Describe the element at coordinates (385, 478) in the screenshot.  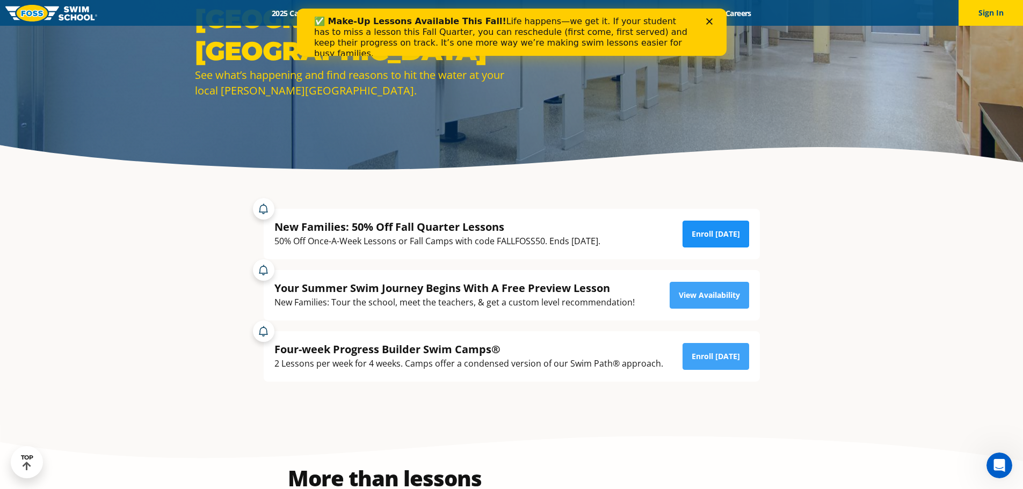
I see `h2: More than lessons` at that location.